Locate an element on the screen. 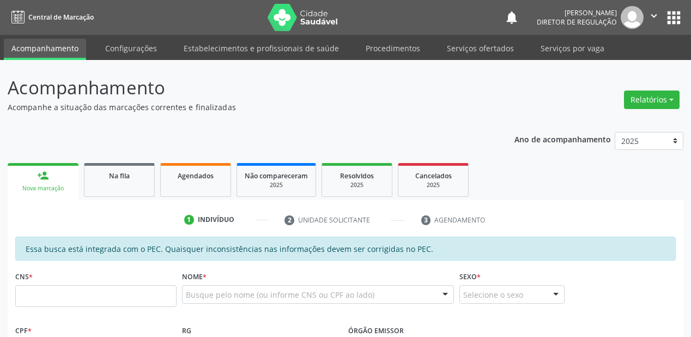 This screenshot has width=691, height=337. div: 1 is located at coordinates (189, 220).